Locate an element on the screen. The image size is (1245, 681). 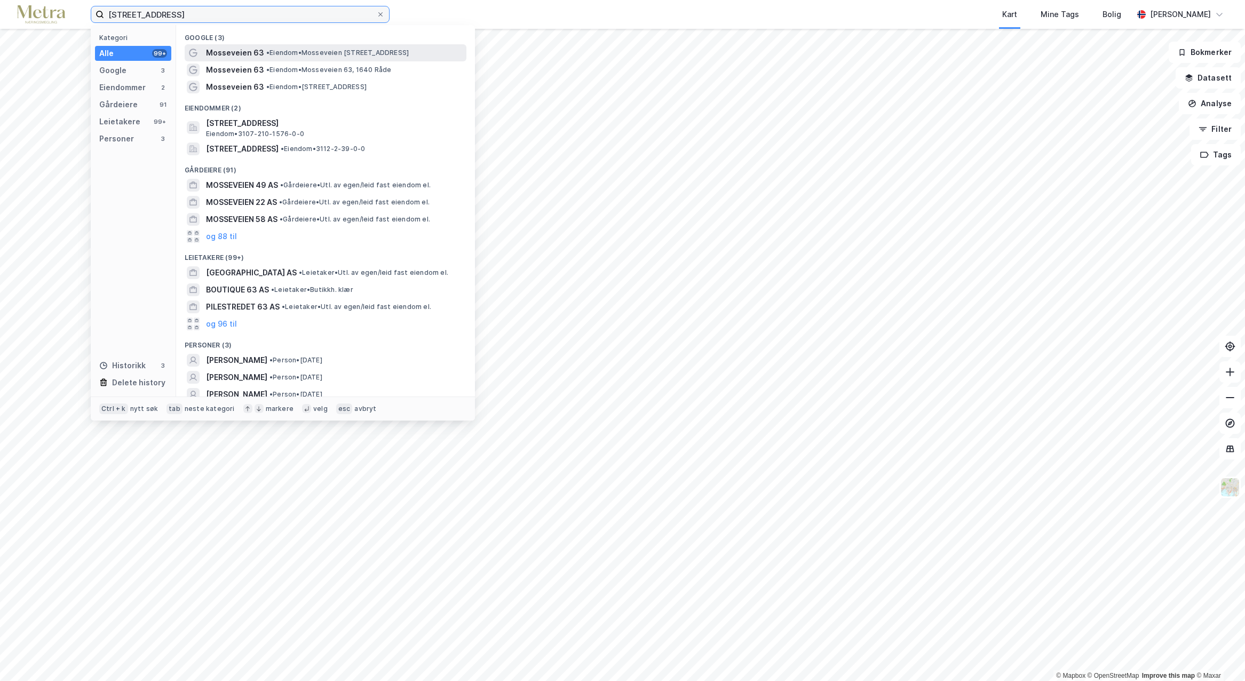
span: Eiendom • 3112-2-39-0-0 is located at coordinates (323, 149).